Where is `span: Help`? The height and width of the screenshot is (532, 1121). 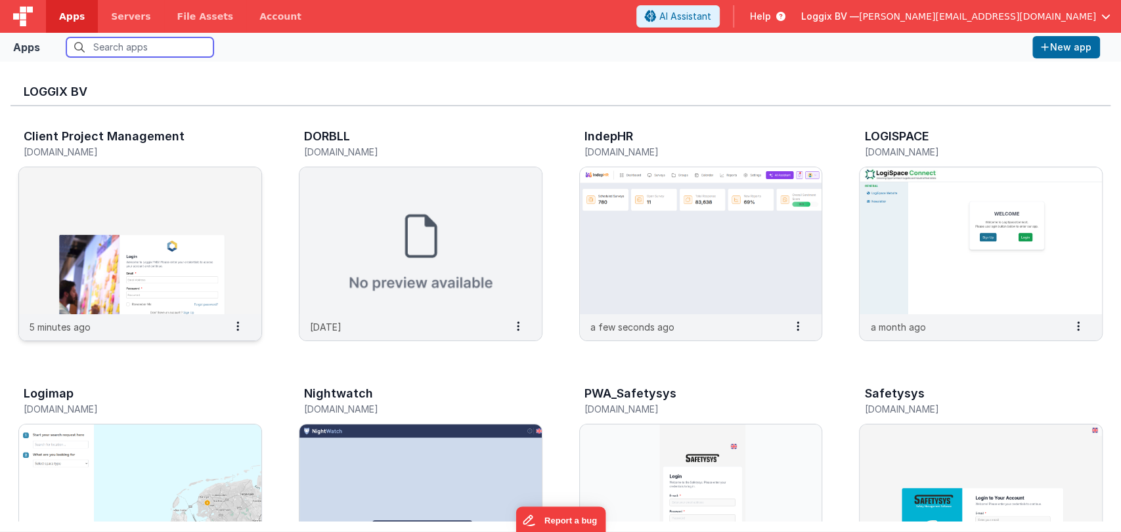
span: Help is located at coordinates (760, 16).